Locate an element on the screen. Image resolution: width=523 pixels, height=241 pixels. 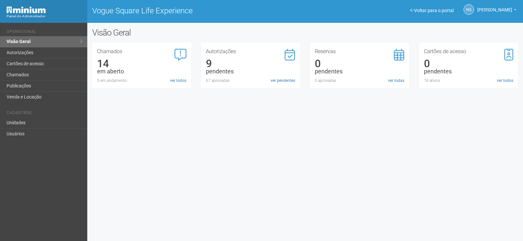
div: 0 aprovadas is located at coordinates (359, 81).